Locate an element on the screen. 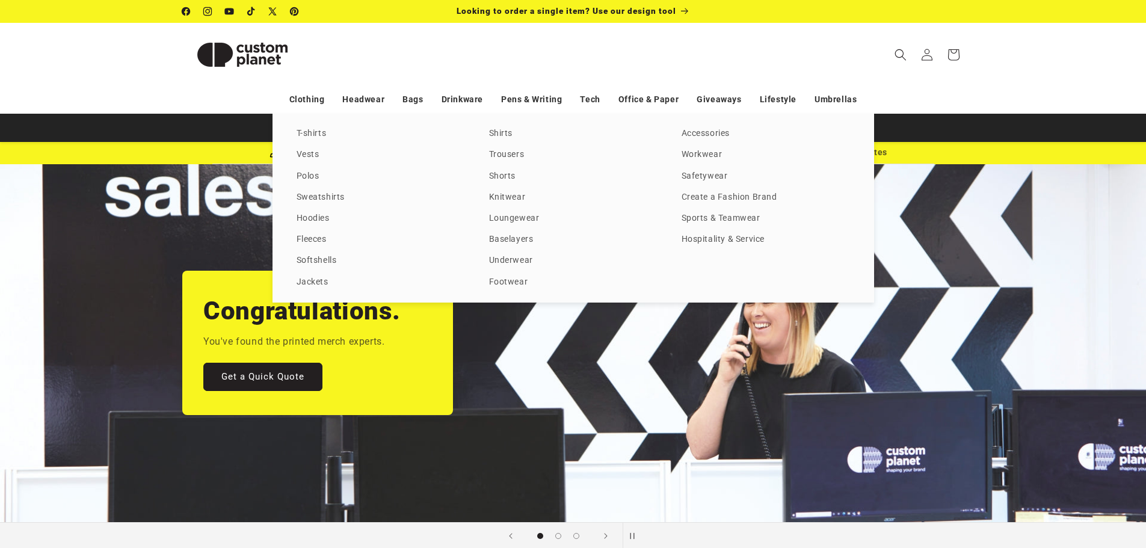 The height and width of the screenshot is (548, 1146). button: Load slide 1 of 3 is located at coordinates (540, 536).